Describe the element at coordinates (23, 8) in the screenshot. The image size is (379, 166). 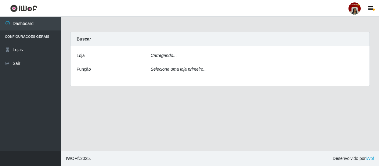
I see `img: CoreUI Logo` at that location.